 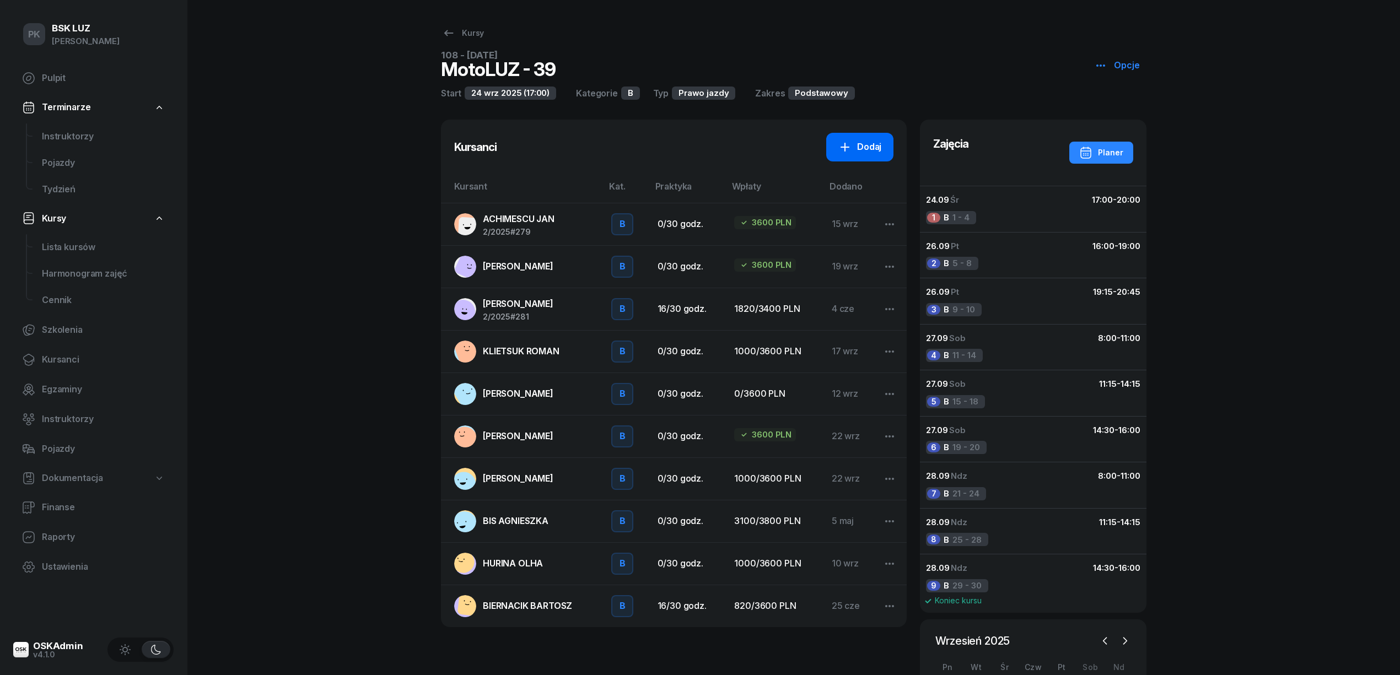 I want to click on div: 7, so click(x=934, y=494).